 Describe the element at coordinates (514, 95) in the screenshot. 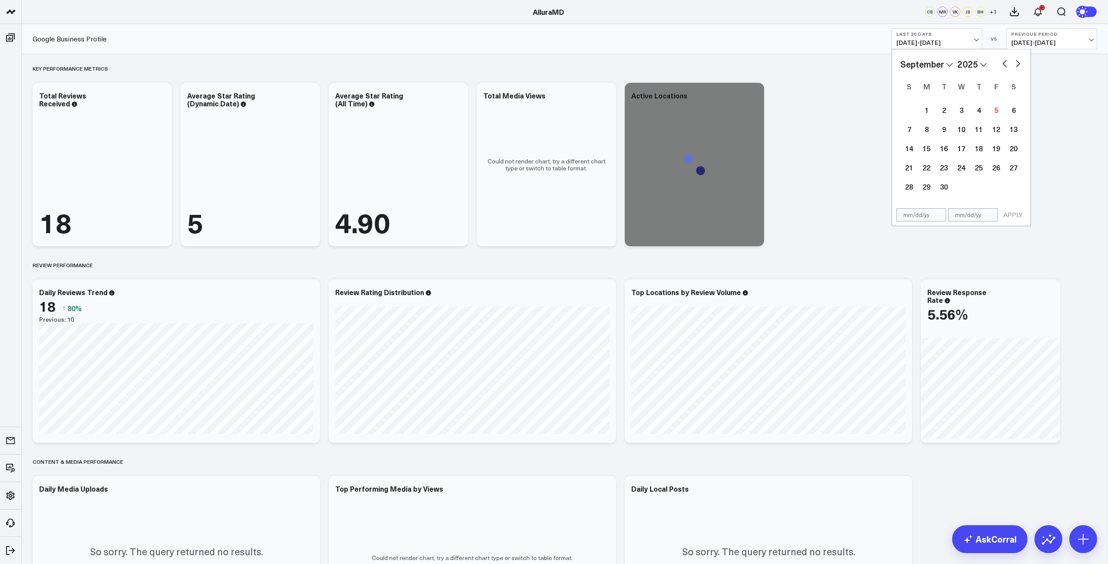

I see `div: Total Media Views` at that location.